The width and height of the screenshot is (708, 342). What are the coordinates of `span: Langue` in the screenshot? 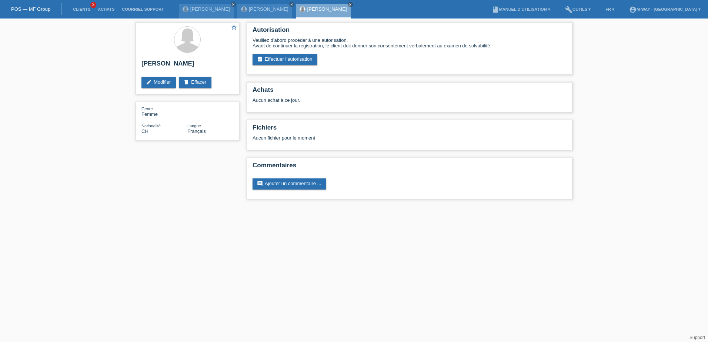 It's located at (194, 126).